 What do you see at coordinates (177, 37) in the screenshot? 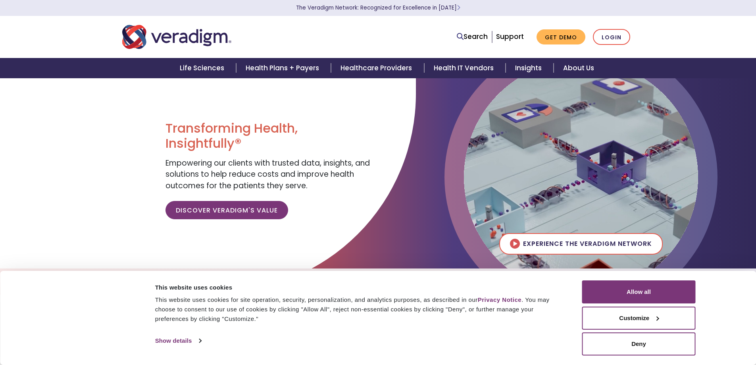
I see `img: Veradigm logo` at bounding box center [177, 37].